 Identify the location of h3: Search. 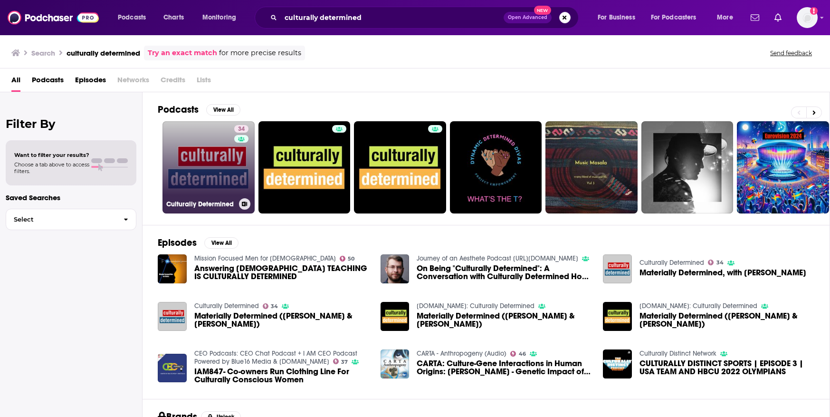
(43, 53).